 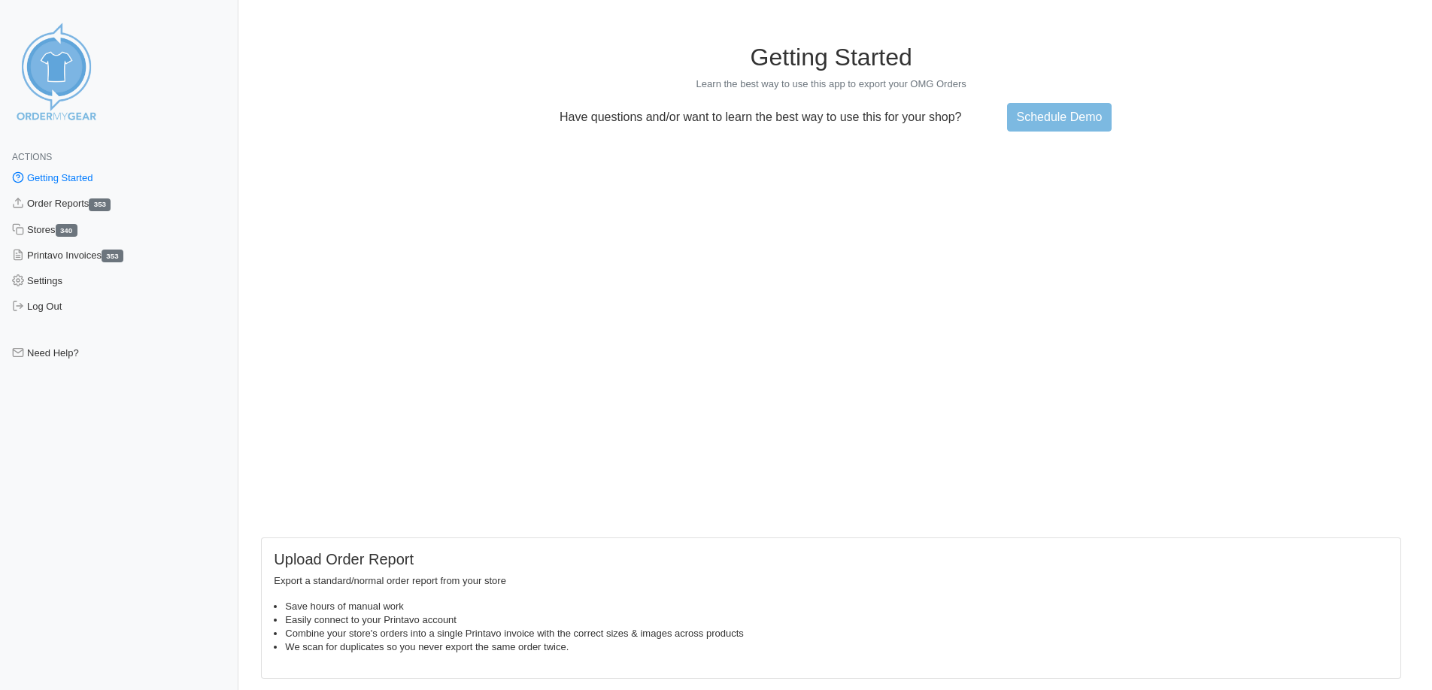 What do you see at coordinates (831, 559) in the screenshot?
I see `h5: Upload Order Report` at bounding box center [831, 559].